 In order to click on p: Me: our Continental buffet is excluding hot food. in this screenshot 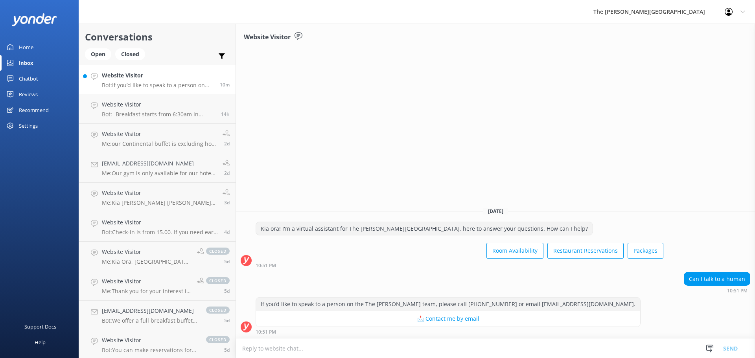, I will do `click(159, 144)`.